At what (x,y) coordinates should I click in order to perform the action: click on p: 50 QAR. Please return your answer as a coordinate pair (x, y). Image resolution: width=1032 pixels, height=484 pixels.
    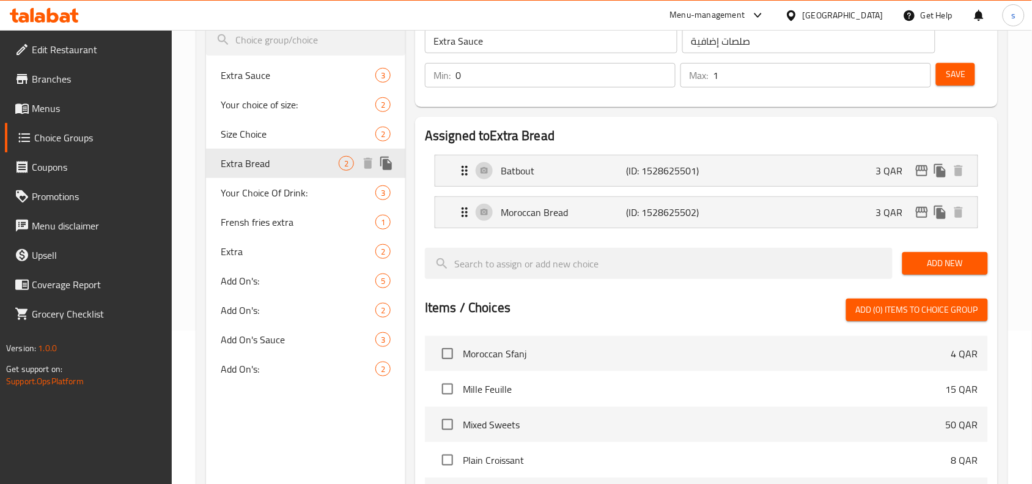
    Looking at the image, I should click on (962, 424).